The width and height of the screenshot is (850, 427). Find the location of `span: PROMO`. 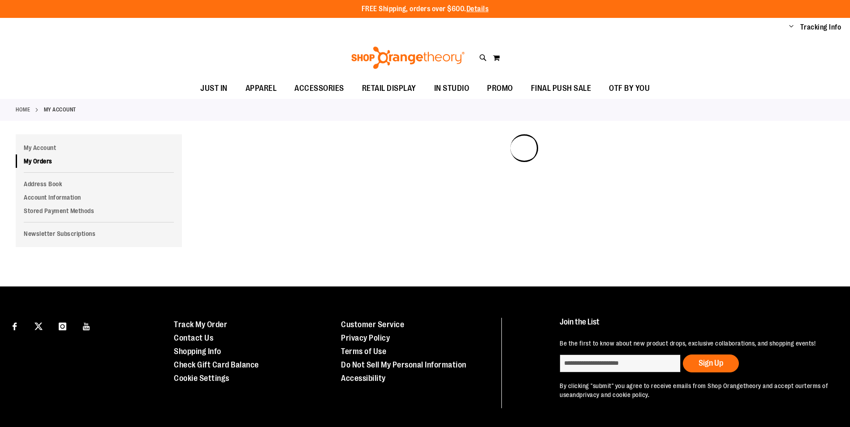

span: PROMO is located at coordinates (500, 88).